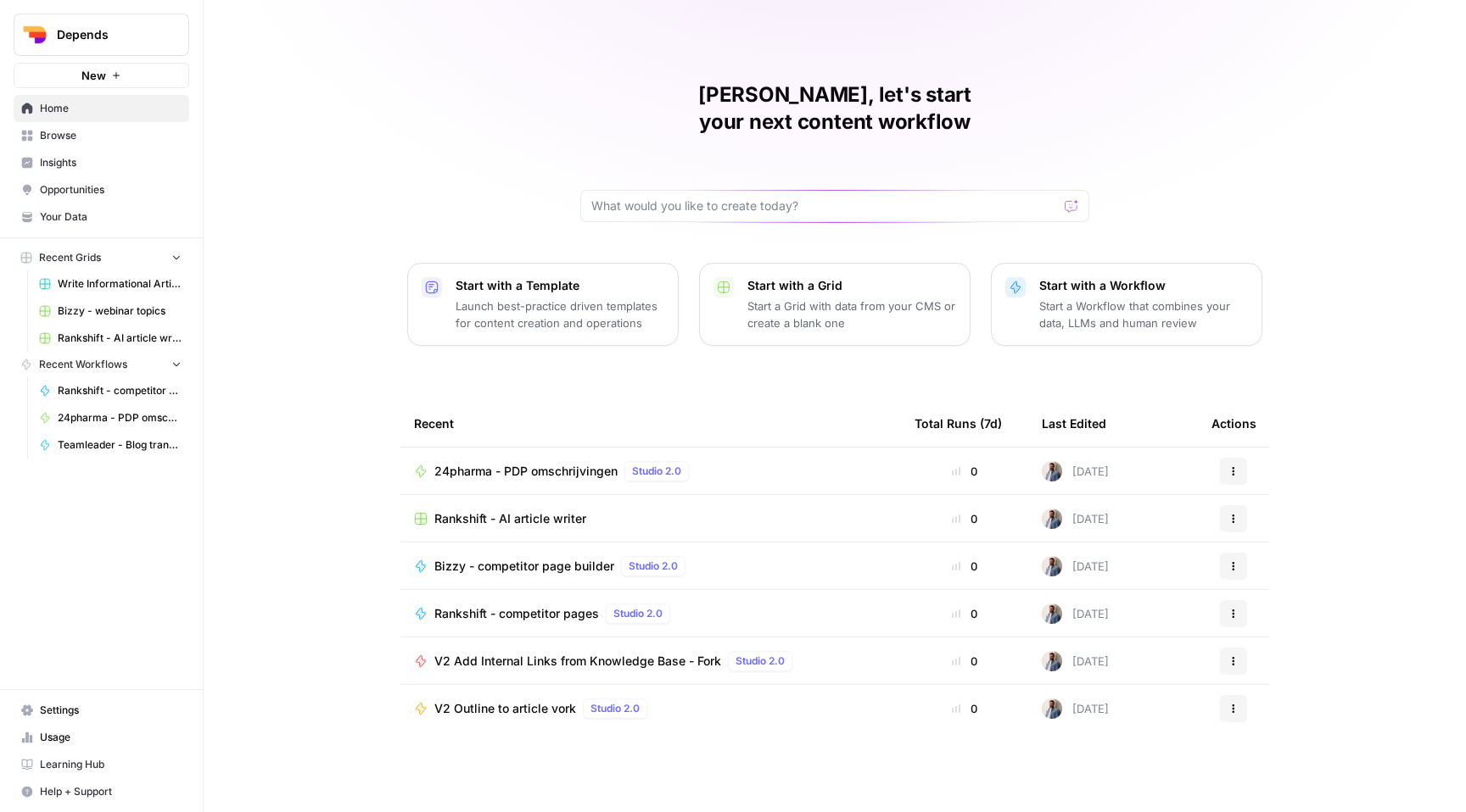 Image resolution: width=1466 pixels, height=812 pixels. I want to click on a: 24pharma - PDP omschrijvingen, so click(110, 418).